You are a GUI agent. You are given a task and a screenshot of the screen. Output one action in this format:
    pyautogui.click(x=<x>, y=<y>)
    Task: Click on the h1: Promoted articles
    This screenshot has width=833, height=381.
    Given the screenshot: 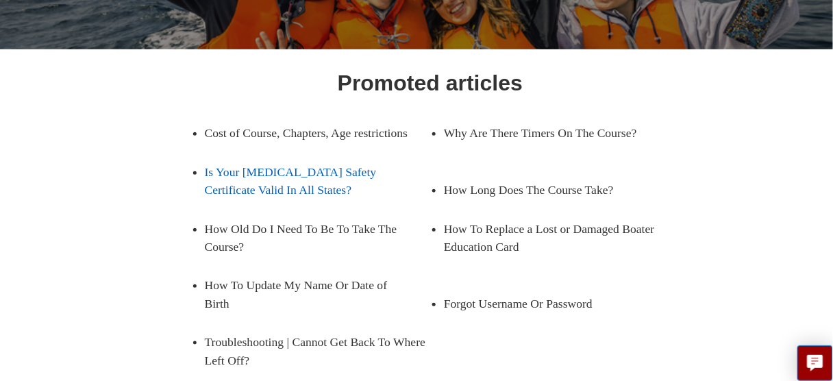 What is the action you would take?
    pyautogui.click(x=430, y=83)
    